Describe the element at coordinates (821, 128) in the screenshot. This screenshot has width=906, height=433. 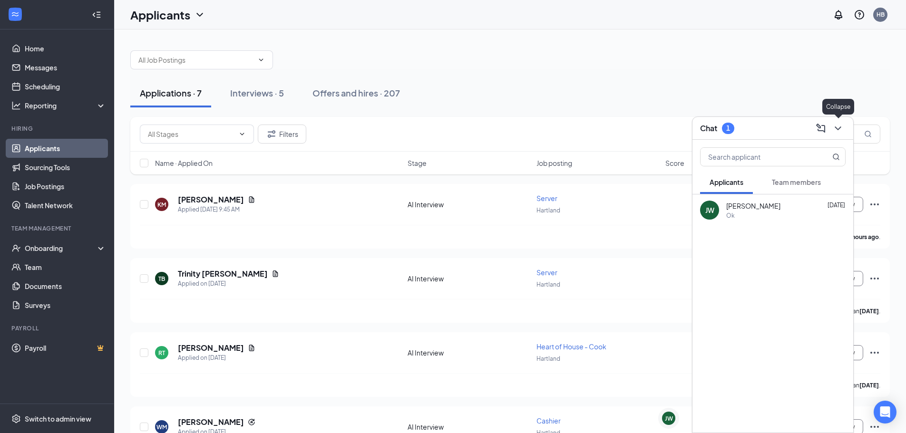
I see `button: ComposeMessage` at that location.